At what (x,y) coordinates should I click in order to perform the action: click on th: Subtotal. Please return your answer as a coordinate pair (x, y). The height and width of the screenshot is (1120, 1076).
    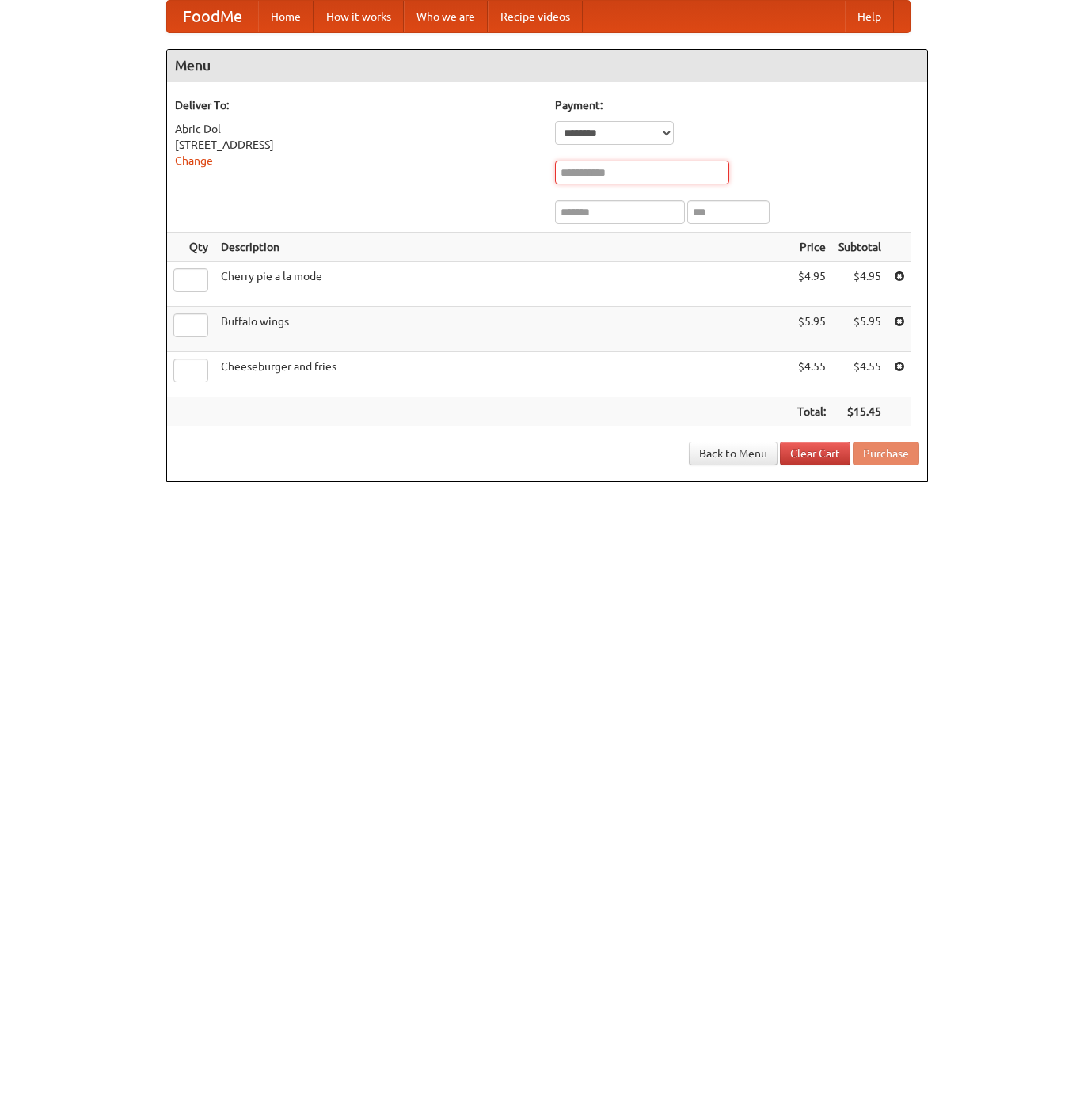
    Looking at the image, I should click on (860, 247).